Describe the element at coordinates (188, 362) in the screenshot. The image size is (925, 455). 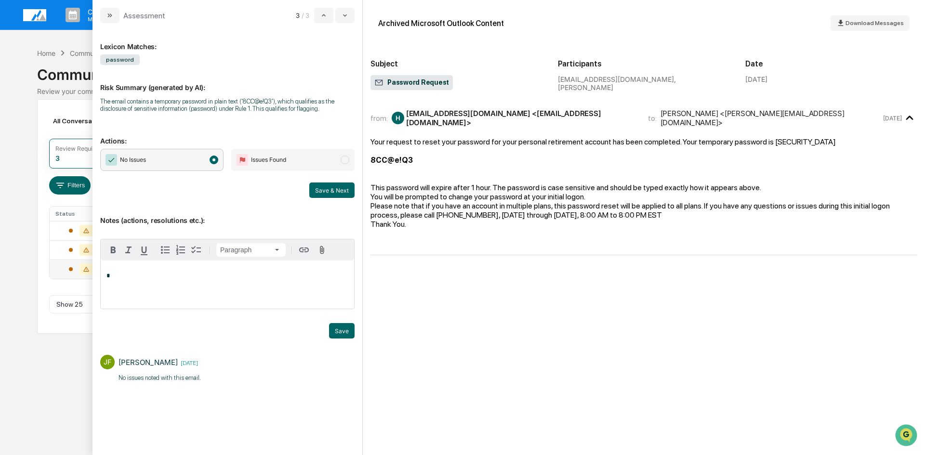
I see `time: Thursday, September 11, 2025 at 9:39:13 AM PDT` at that location.